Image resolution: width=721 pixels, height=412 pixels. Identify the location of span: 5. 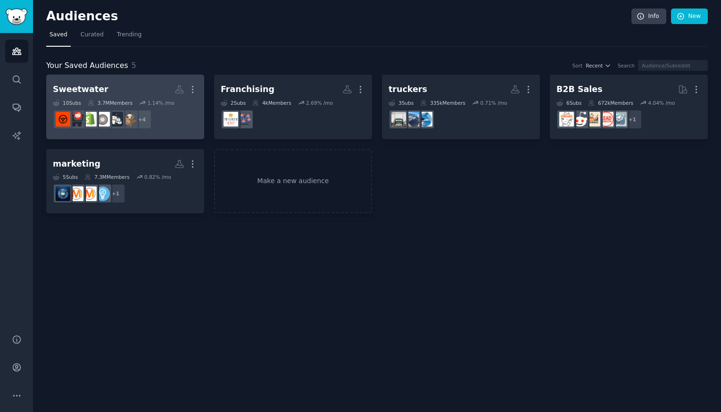
(134, 65).